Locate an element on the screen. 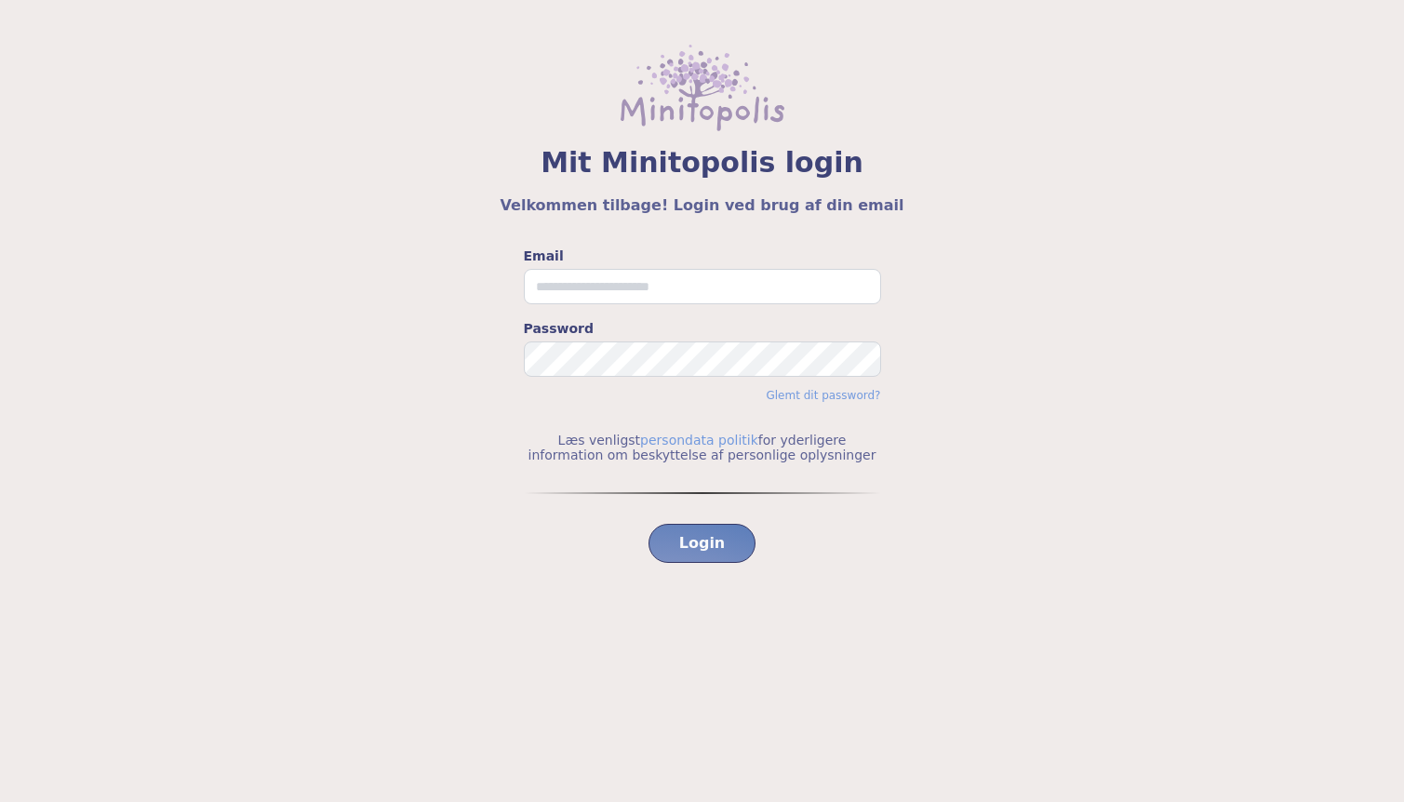  button: Login is located at coordinates (703, 543).